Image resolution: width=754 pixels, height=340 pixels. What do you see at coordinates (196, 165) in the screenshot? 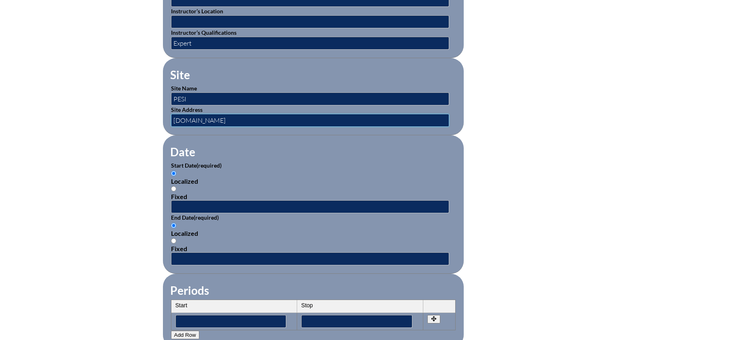
I see `label: Start Date` at bounding box center [196, 165].